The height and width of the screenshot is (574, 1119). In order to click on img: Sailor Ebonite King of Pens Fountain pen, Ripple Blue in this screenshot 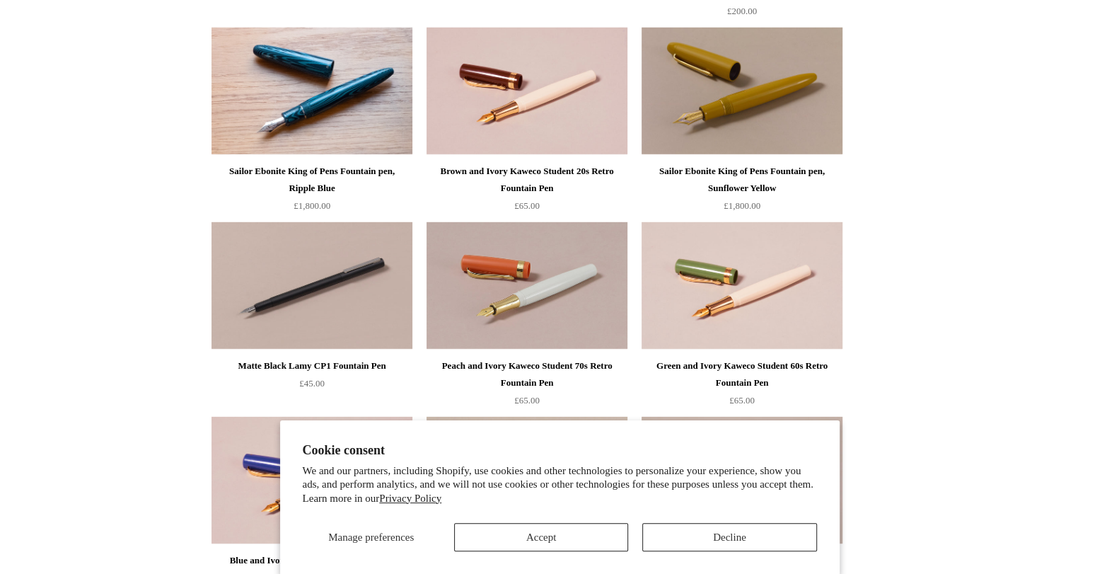, I will do `click(312, 91)`.